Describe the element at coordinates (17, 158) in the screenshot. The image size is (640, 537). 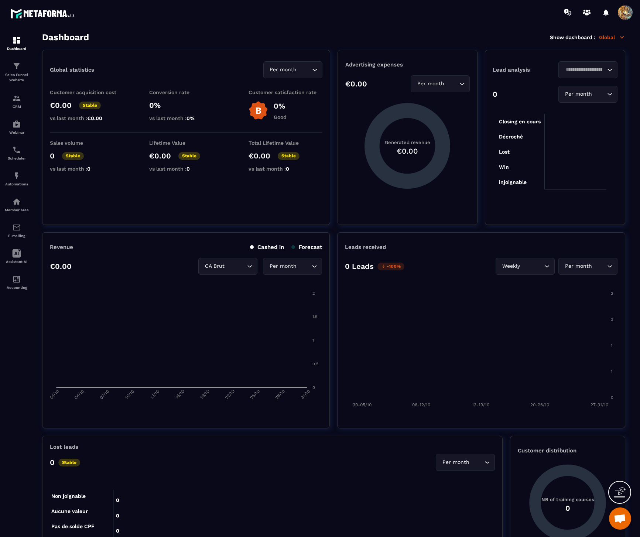
I see `p: Scheduler` at that location.